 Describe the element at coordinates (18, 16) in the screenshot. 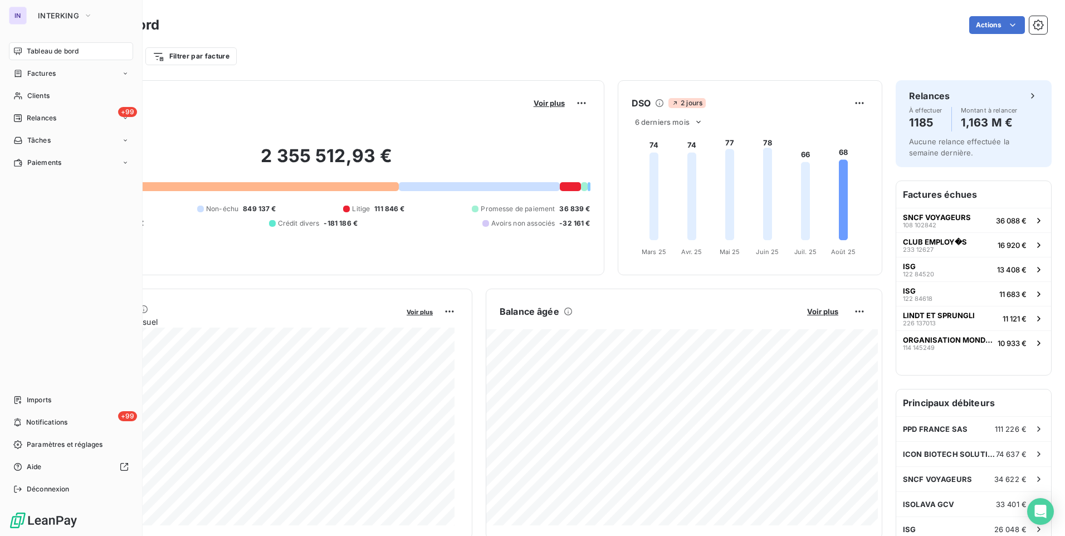

I see `div: IN` at that location.